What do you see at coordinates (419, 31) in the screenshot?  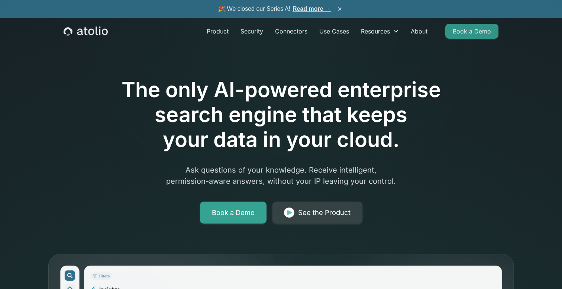 I see `a: About` at bounding box center [419, 31].